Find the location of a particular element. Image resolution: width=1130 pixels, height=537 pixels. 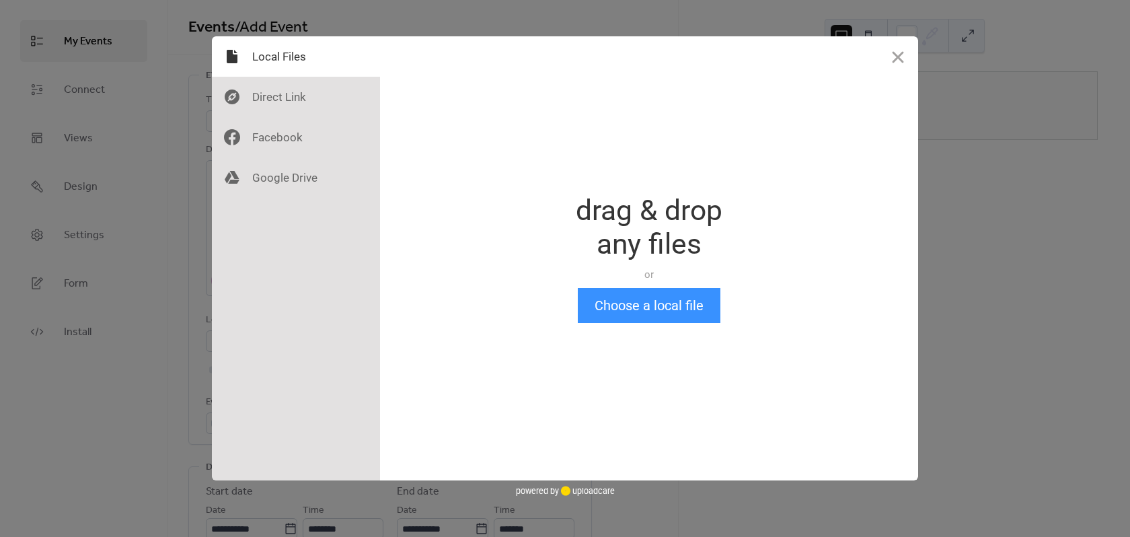

div: drag & drop any files is located at coordinates (649, 227).